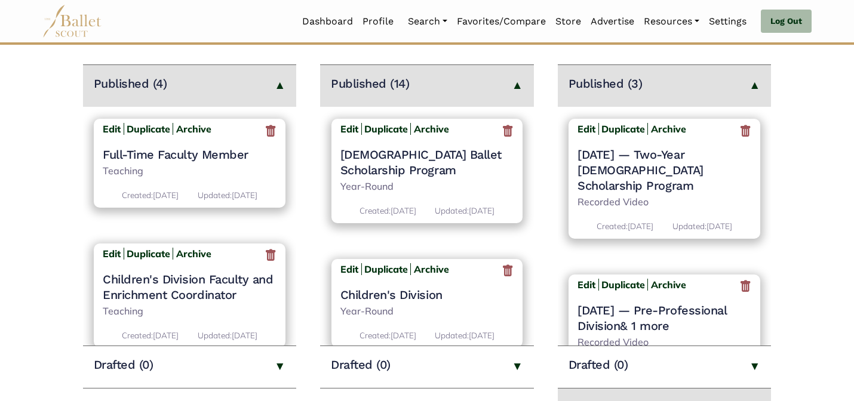 The width and height of the screenshot is (854, 401). Describe the element at coordinates (501, 22) in the screenshot. I see `a: Favorites/Compare` at that location.